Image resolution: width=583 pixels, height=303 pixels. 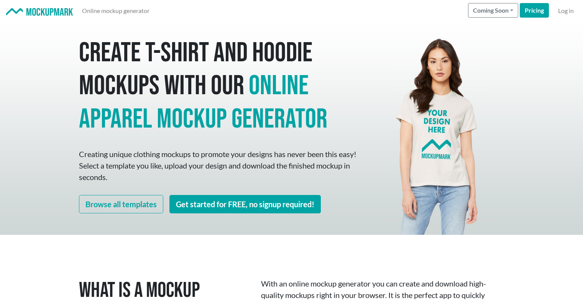 I want to click on a: Get started for FREE, no signup required!, so click(x=245, y=204).